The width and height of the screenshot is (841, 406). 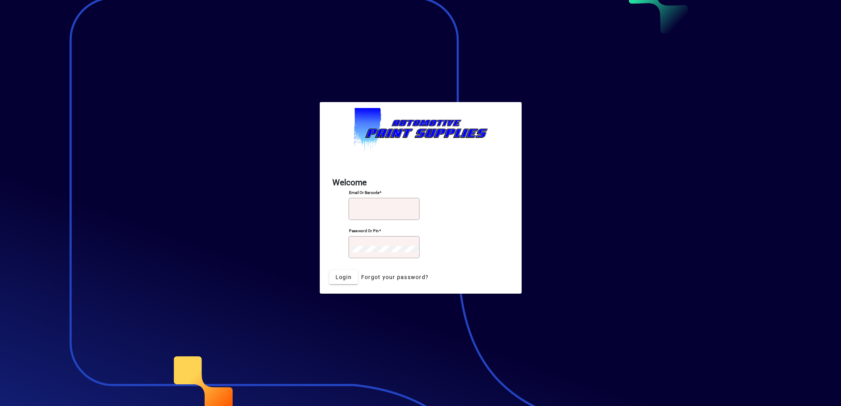 What do you see at coordinates (364, 192) in the screenshot?
I see `mat-label: Email or Barcode` at bounding box center [364, 192].